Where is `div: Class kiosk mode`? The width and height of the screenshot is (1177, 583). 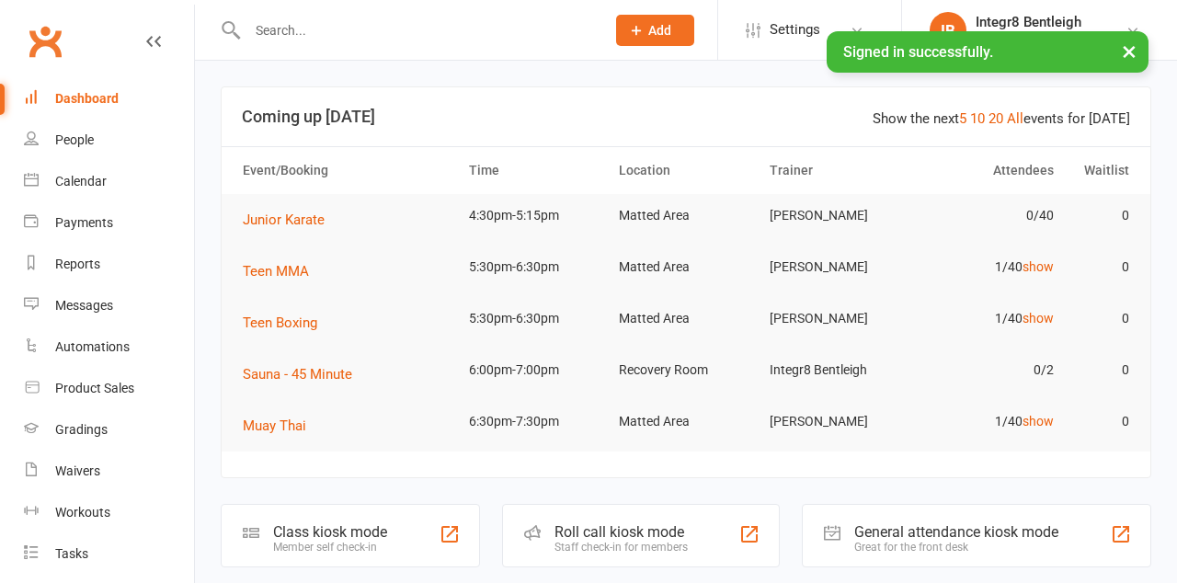
div: Class kiosk mode is located at coordinates (330, 532).